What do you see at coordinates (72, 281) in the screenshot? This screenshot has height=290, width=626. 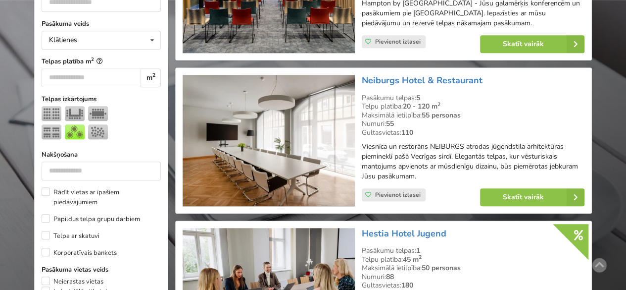 I see `label: Neierastas vietas` at bounding box center [72, 281].